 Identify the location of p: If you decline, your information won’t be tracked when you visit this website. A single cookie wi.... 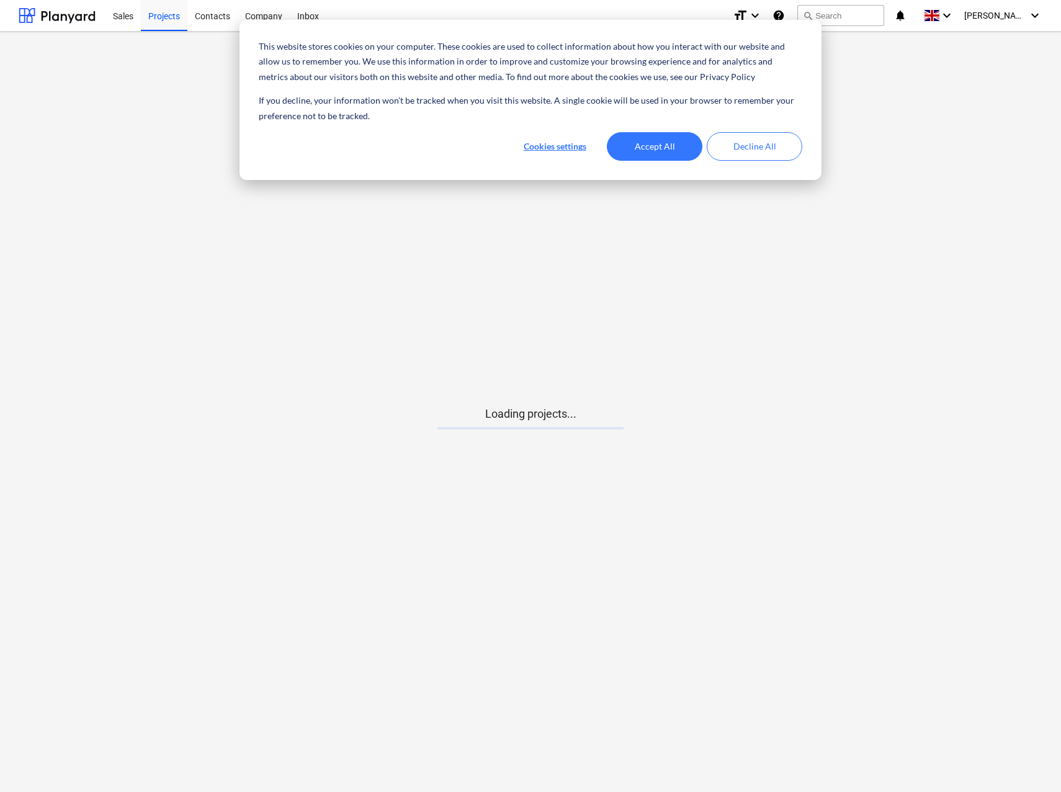
(531, 108).